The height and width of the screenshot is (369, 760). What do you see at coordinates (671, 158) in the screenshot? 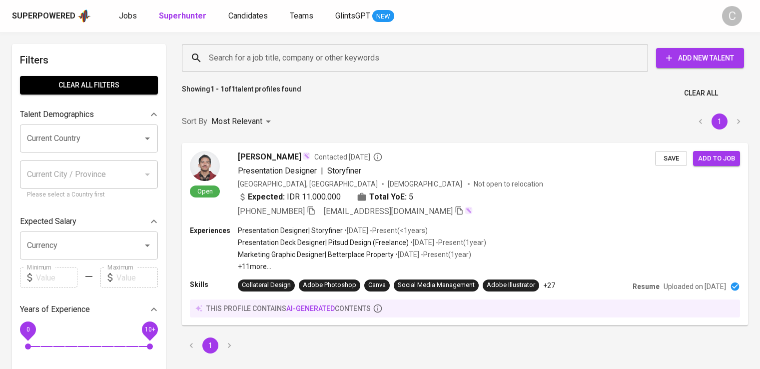
I see `span: Save` at bounding box center [671, 158].